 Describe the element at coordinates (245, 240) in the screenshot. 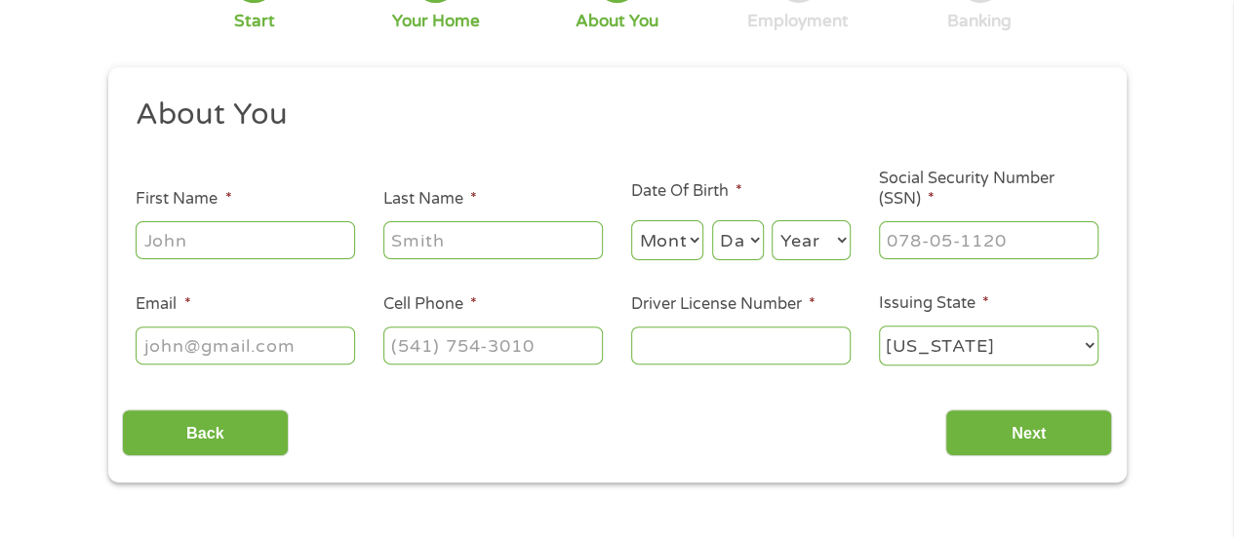

I see `input: John` at that location.